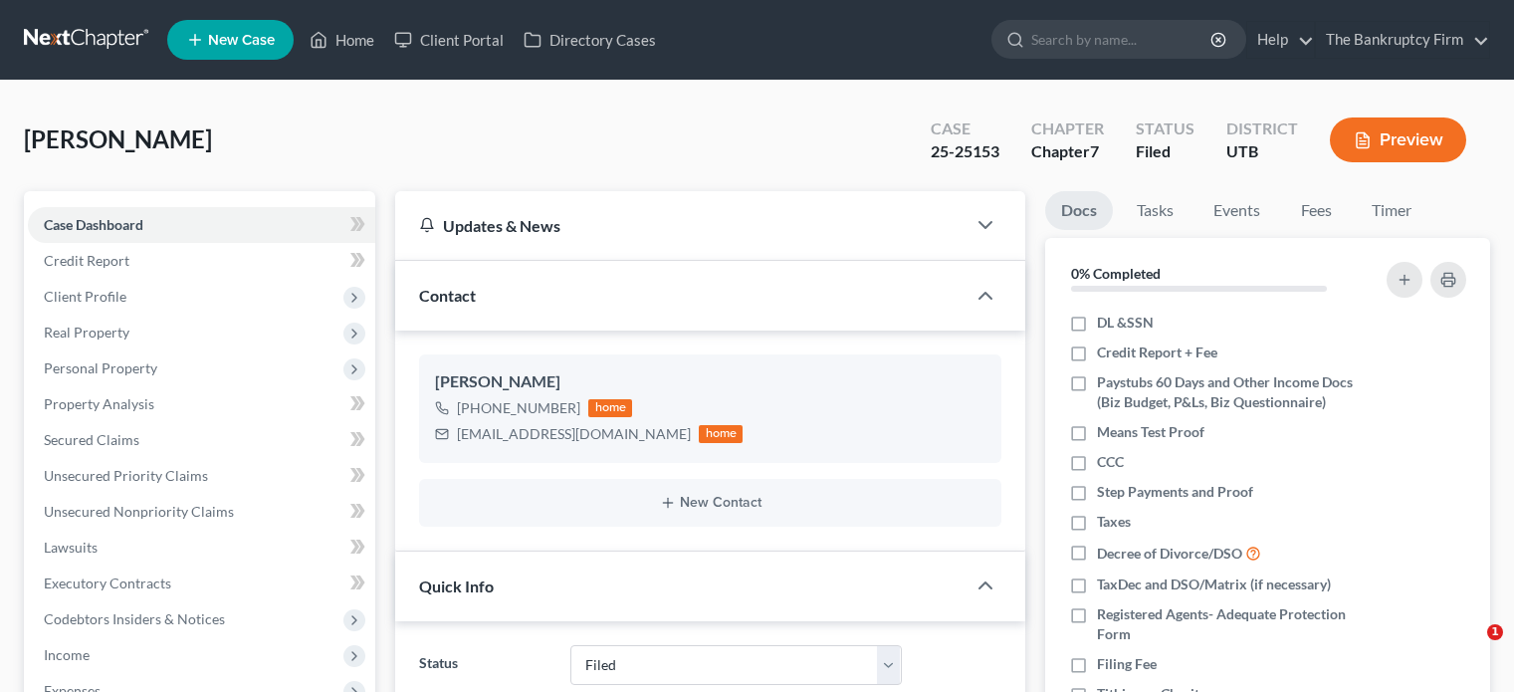  I want to click on span: Codebtors Insiders & Notices, so click(134, 618).